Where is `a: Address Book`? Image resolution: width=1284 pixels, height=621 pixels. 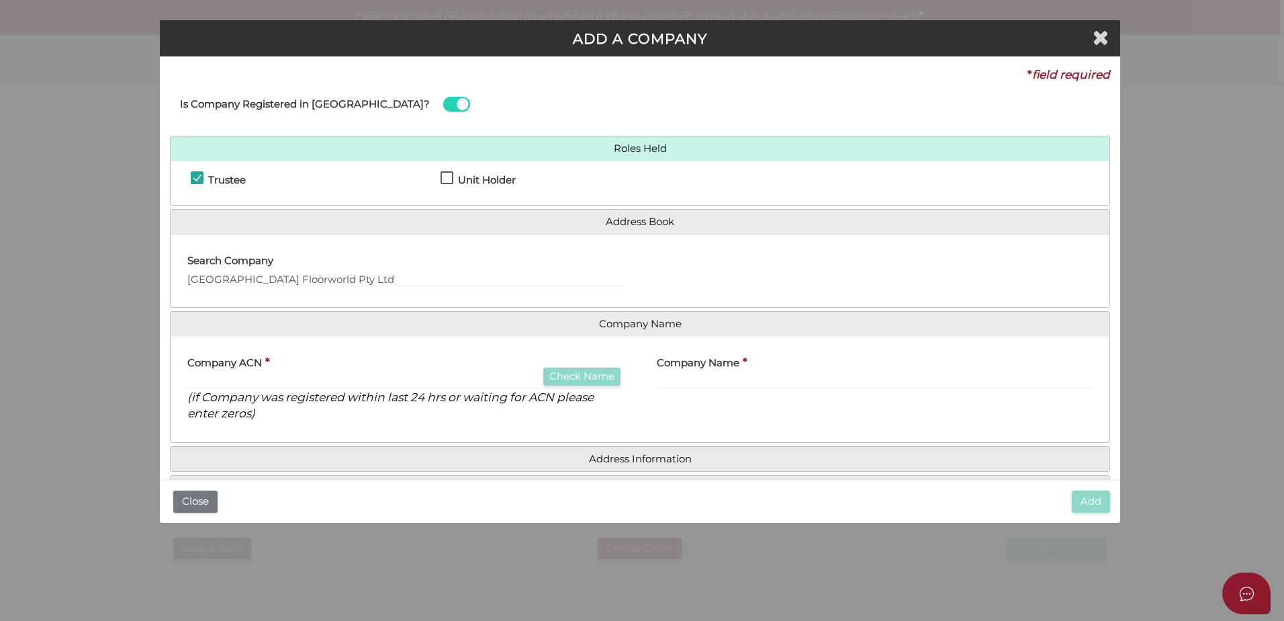
a: Address Book is located at coordinates (640, 222).